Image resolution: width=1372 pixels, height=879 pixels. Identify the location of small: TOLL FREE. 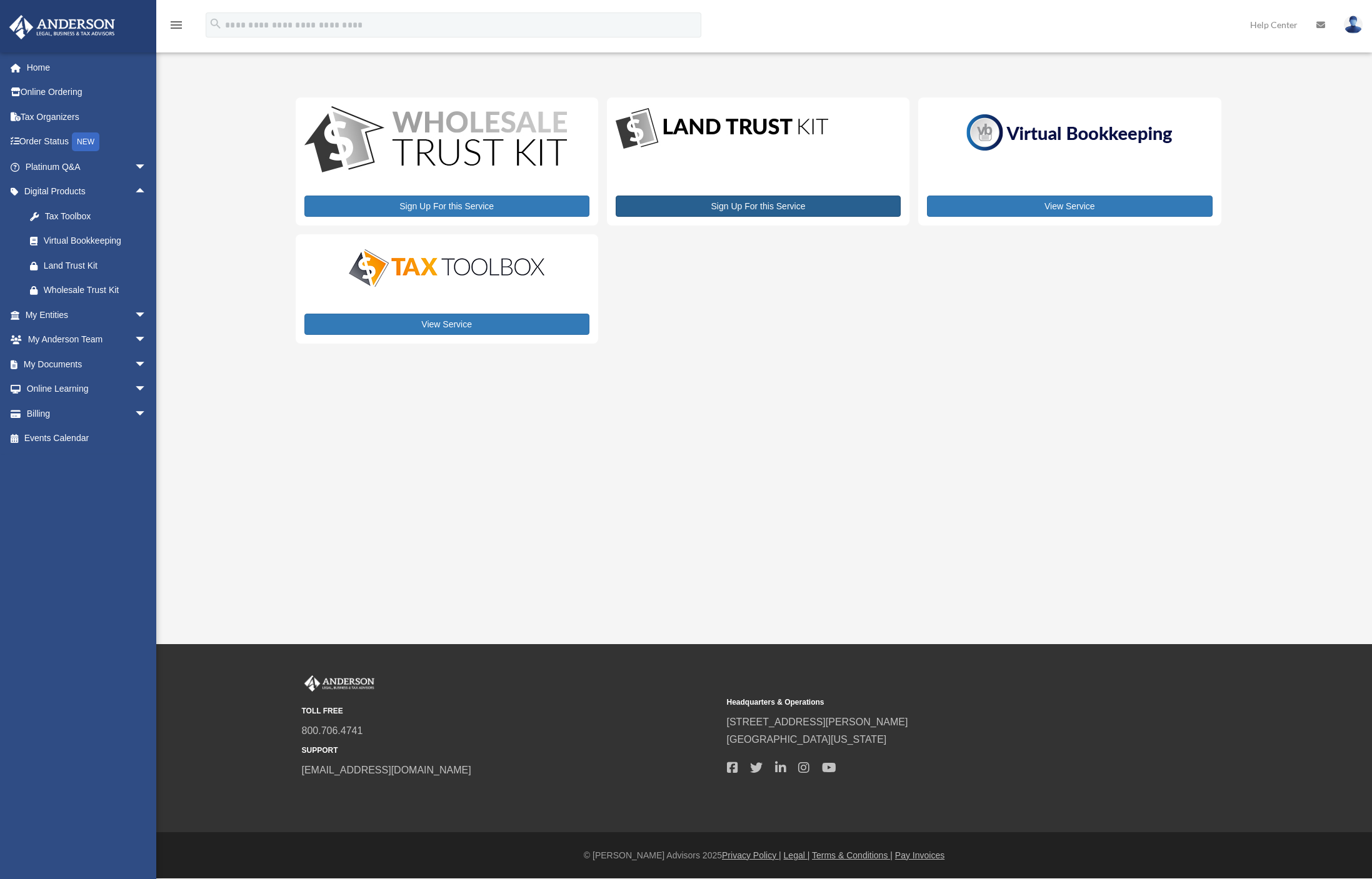
(510, 711).